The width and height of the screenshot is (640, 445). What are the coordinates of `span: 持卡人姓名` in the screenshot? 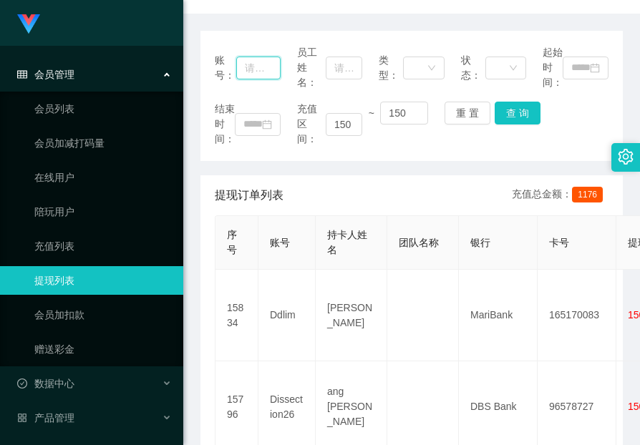 It's located at (347, 242).